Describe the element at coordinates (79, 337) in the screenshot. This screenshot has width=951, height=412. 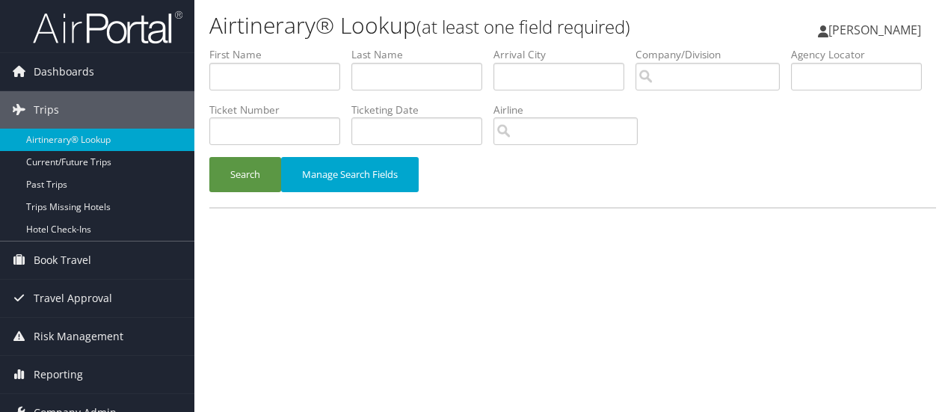
I see `span: Risk Management` at that location.